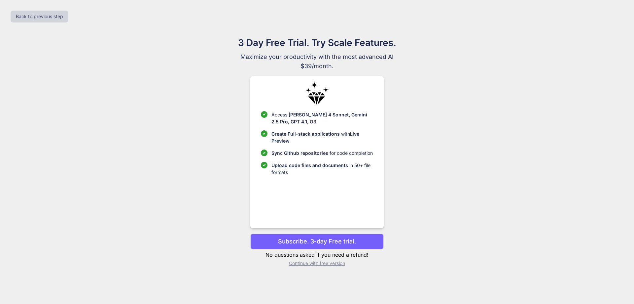 Image resolution: width=634 pixels, height=304 pixels. I want to click on span: Upload code files and documents, so click(310, 165).